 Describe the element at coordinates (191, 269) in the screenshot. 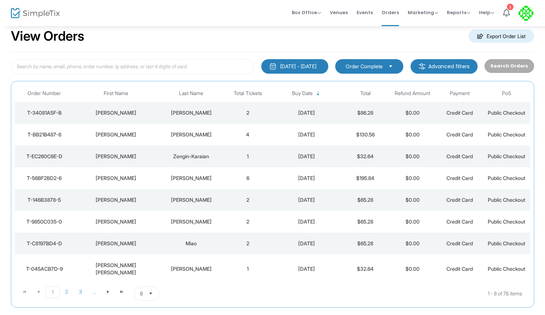

I see `div: Crozier` at that location.